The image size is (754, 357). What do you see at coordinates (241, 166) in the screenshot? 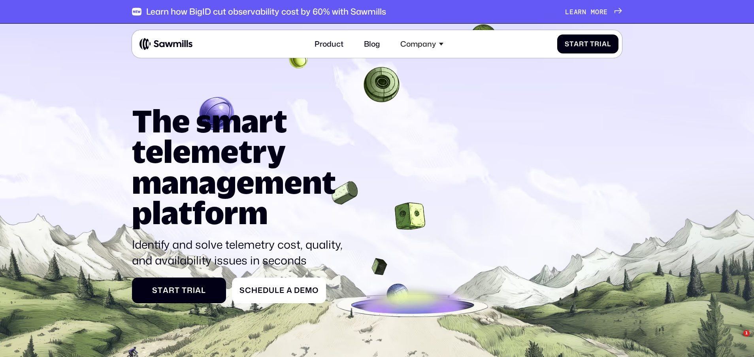
I see `h1: The smart telemetry management platform` at bounding box center [241, 166].